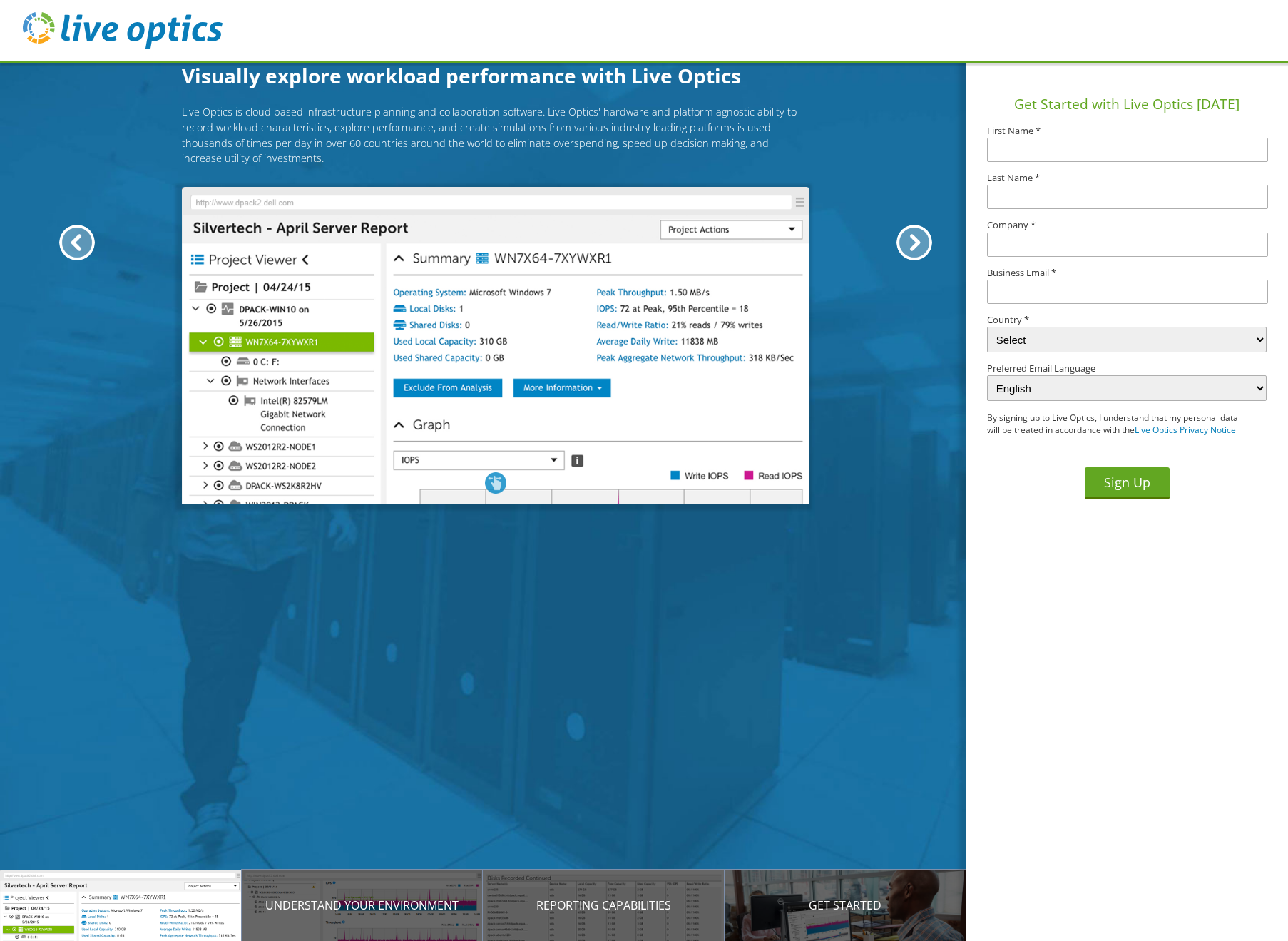  I want to click on h1: Visually explore workload performance with Live Optics, so click(496, 75).